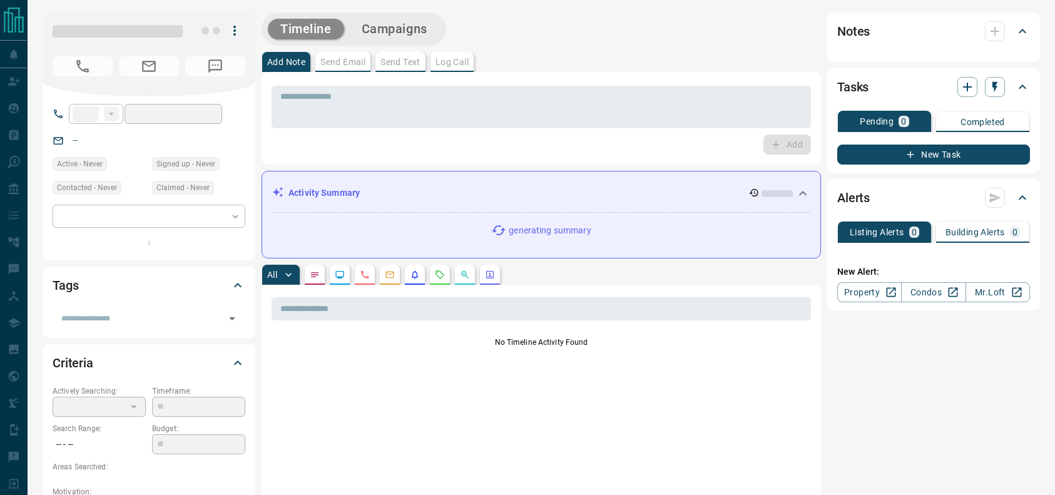  I want to click on h2: Alerts, so click(853, 198).